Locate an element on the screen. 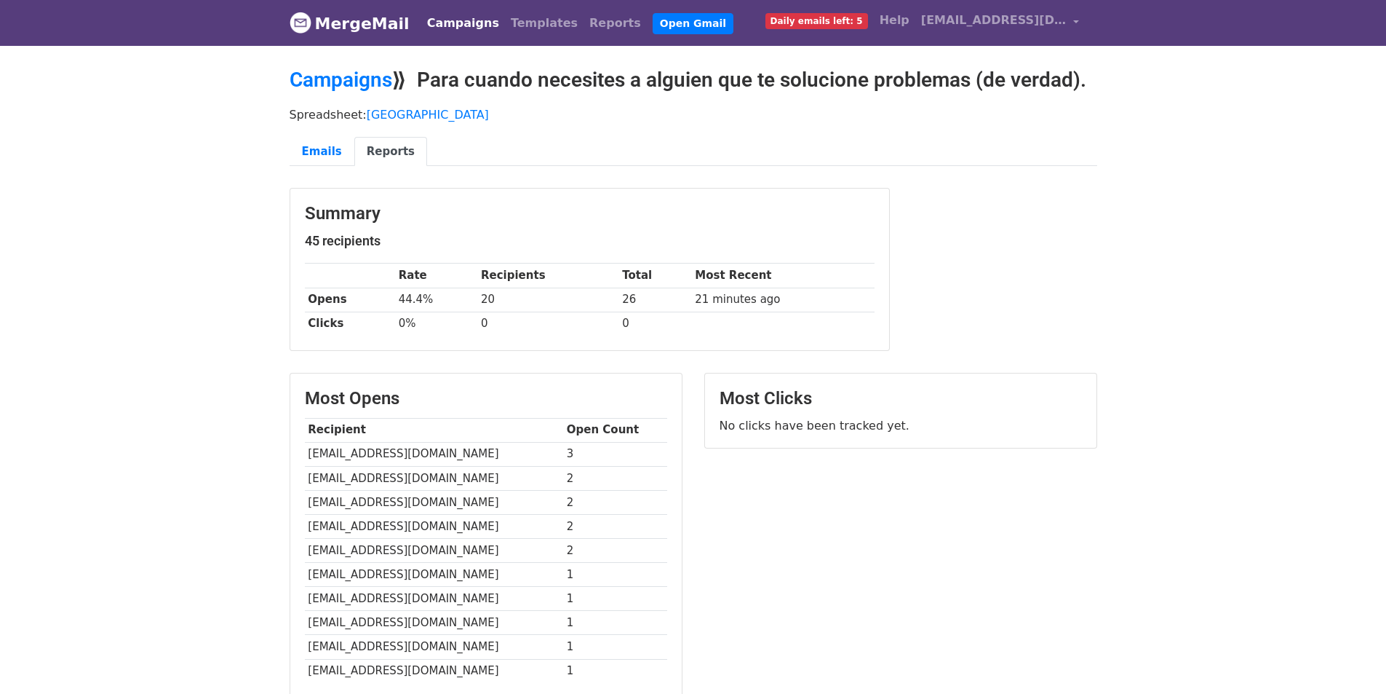 Image resolution: width=1386 pixels, height=694 pixels. td: 21 minutes ago is located at coordinates (783, 299).